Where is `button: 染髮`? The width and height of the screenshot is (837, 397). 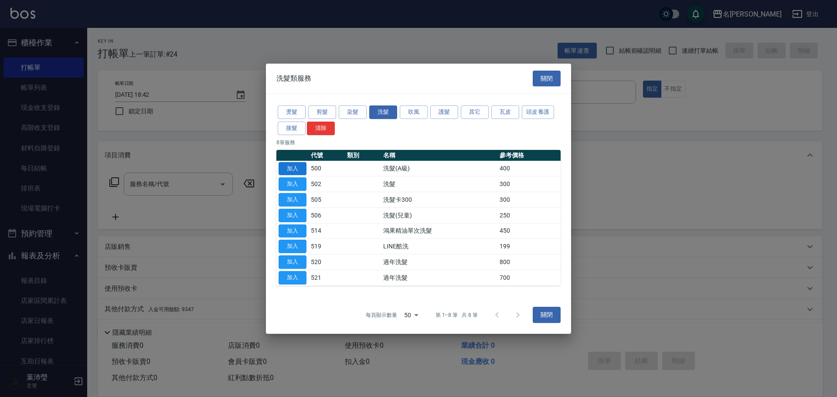
button: 染髮 is located at coordinates (353, 112).